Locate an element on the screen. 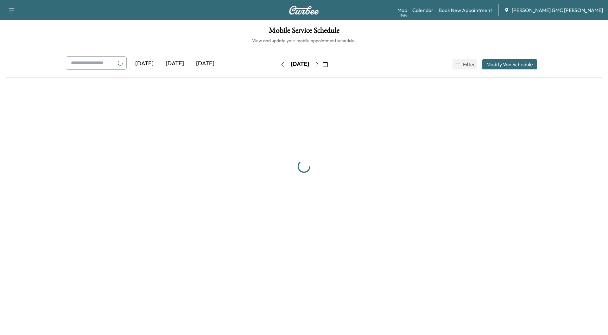 This screenshot has height=335, width=608. a: MapBeta is located at coordinates (402, 10).